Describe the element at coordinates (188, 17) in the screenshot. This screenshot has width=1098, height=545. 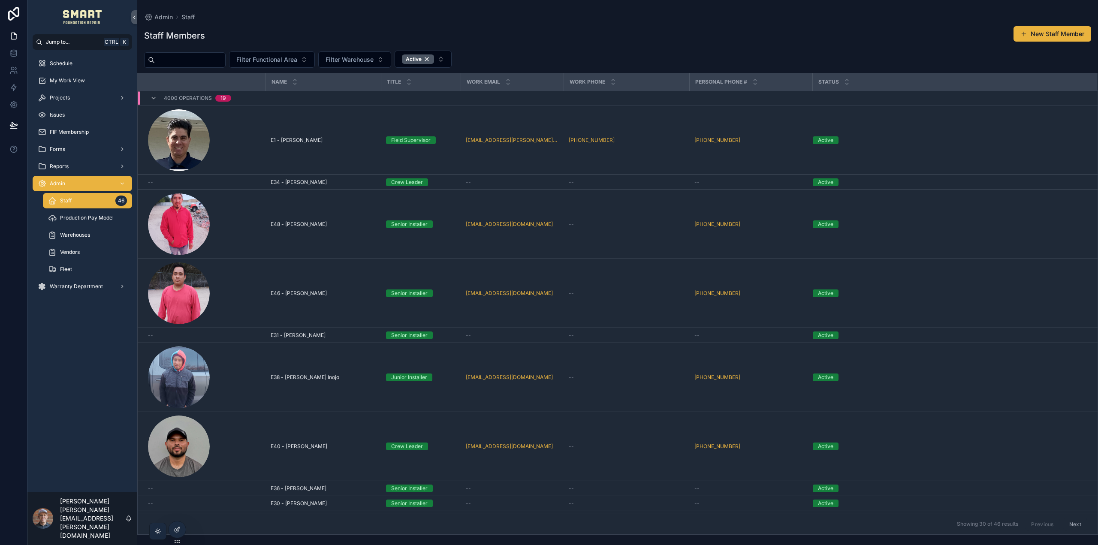
I see `span: Staff` at that location.